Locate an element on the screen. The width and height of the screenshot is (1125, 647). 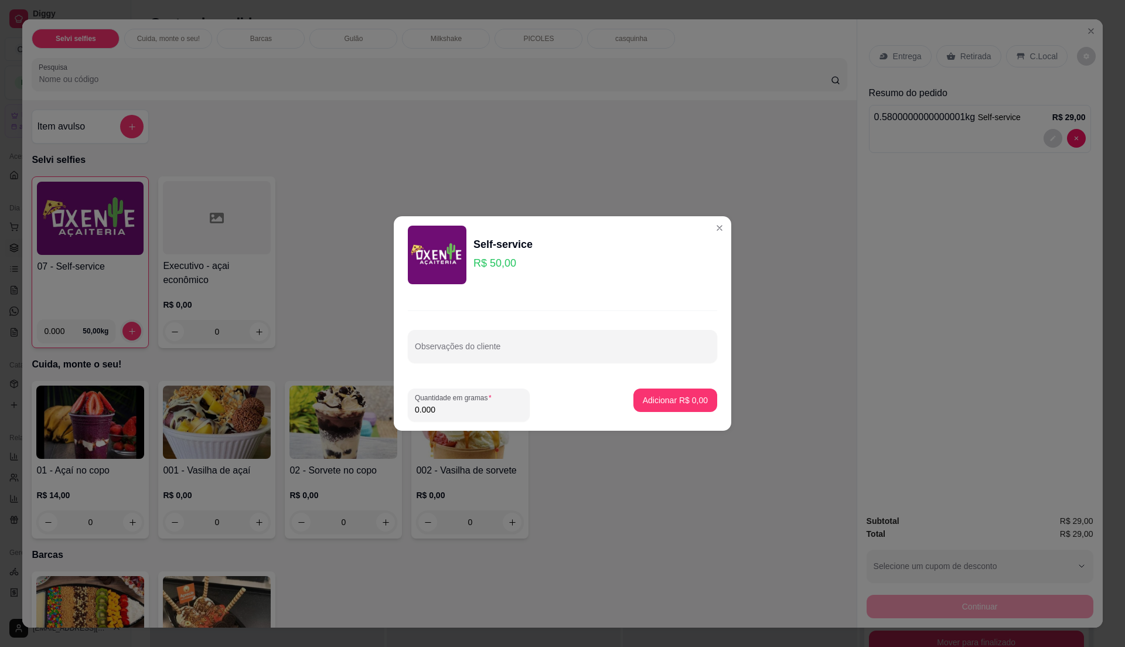
p: R$ 50,00 is located at coordinates (503, 263).